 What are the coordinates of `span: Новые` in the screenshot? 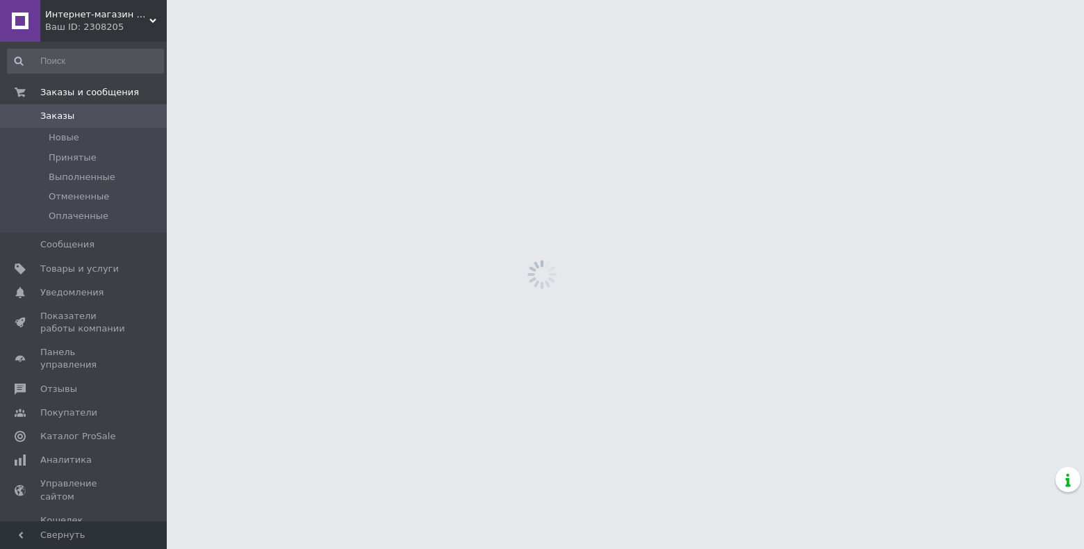 It's located at (64, 138).